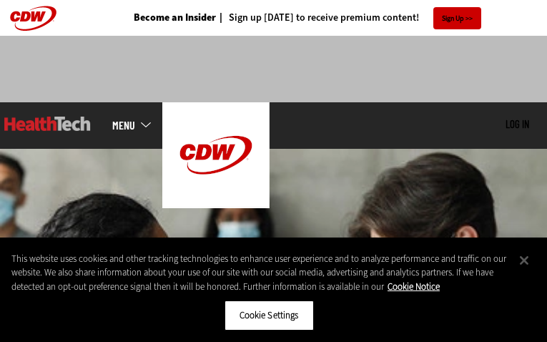  What do you see at coordinates (269, 315) in the screenshot?
I see `button: Cookie Settings` at bounding box center [269, 315].